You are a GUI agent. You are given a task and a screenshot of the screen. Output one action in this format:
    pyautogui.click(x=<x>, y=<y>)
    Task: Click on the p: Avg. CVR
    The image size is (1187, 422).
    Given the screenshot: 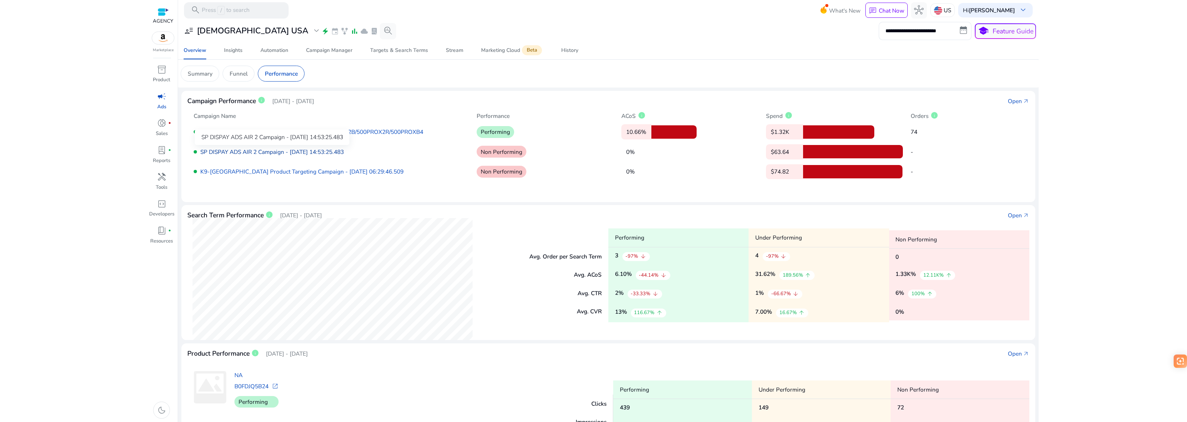 What is the action you would take?
    pyautogui.click(x=589, y=311)
    